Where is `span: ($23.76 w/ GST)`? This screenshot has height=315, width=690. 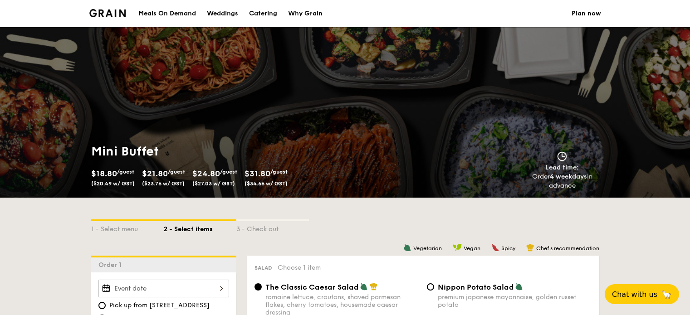
span: ($23.76 w/ GST) is located at coordinates (163, 184).